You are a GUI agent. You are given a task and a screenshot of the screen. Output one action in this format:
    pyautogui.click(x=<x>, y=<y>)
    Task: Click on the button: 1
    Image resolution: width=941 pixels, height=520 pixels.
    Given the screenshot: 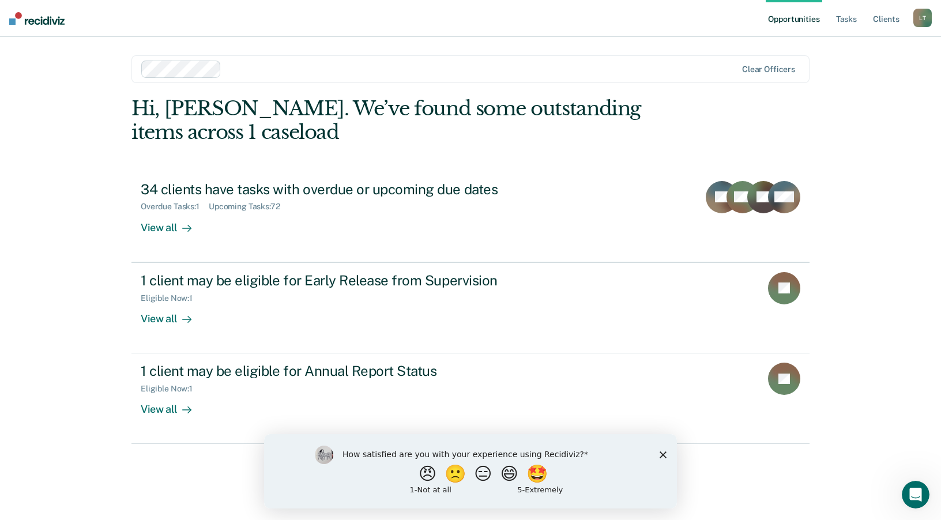 What is the action you would take?
    pyautogui.click(x=164, y=40)
    